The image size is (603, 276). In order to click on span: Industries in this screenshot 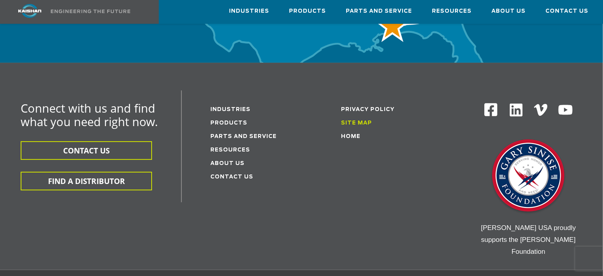, I will do `click(249, 11)`.